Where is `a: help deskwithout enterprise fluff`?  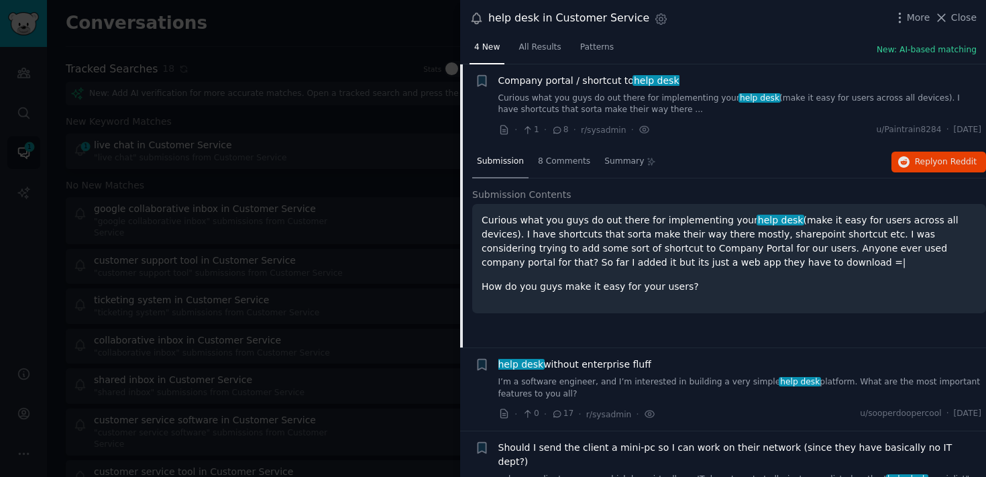 a: help deskwithout enterprise fluff is located at coordinates (575, 364).